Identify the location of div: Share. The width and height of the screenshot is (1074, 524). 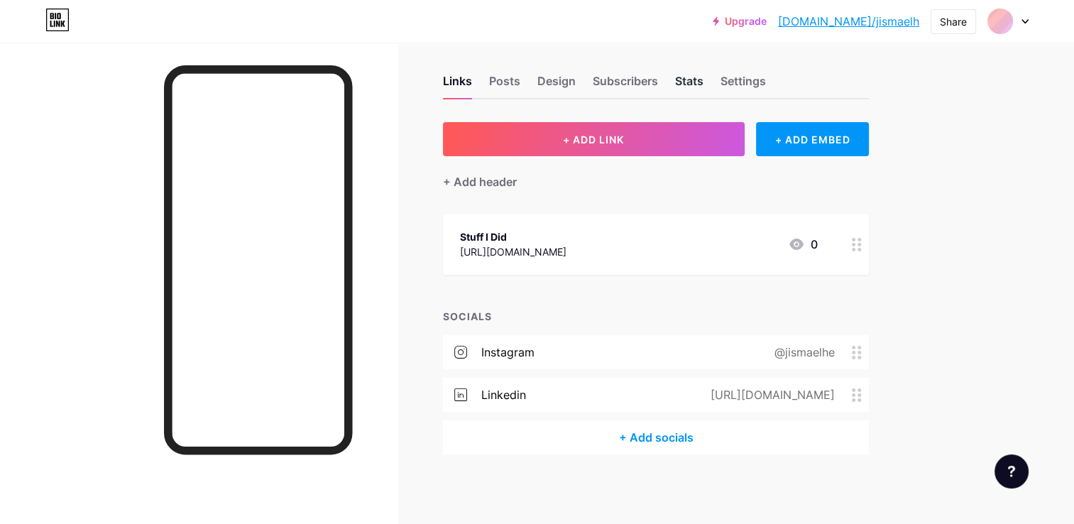
(953, 21).